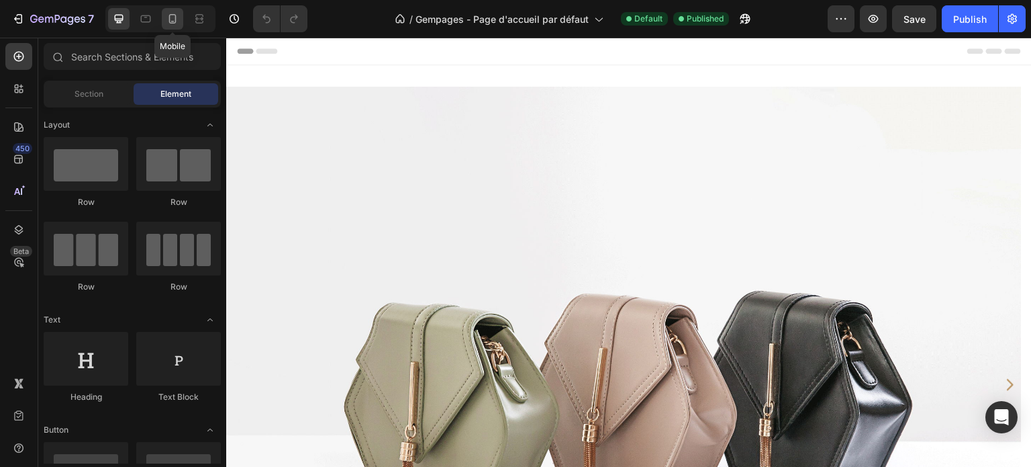  What do you see at coordinates (705, 19) in the screenshot?
I see `span: Published` at bounding box center [705, 19].